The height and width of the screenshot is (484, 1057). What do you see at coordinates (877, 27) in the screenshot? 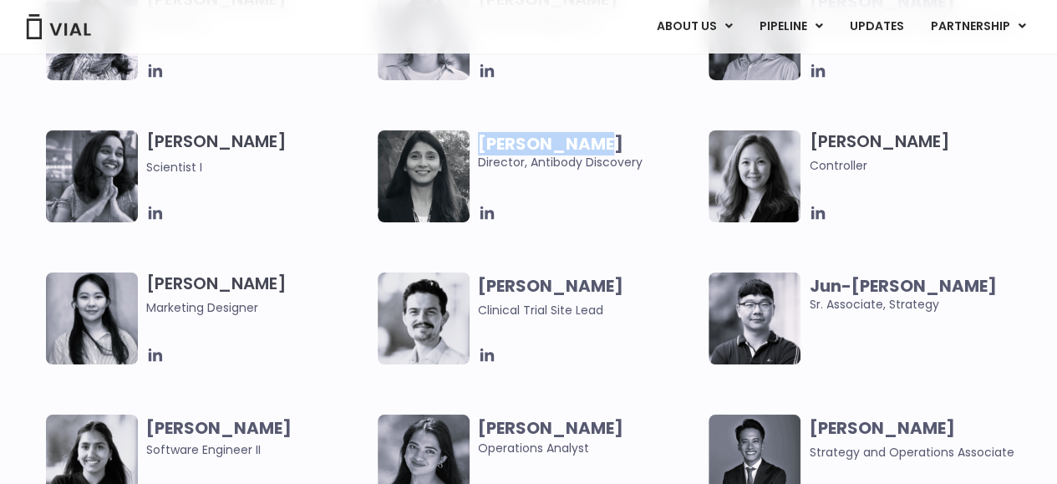
I see `a: UPDATES` at bounding box center [877, 27].